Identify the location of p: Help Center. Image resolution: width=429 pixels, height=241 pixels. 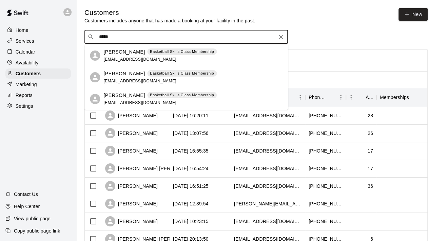
(27, 207).